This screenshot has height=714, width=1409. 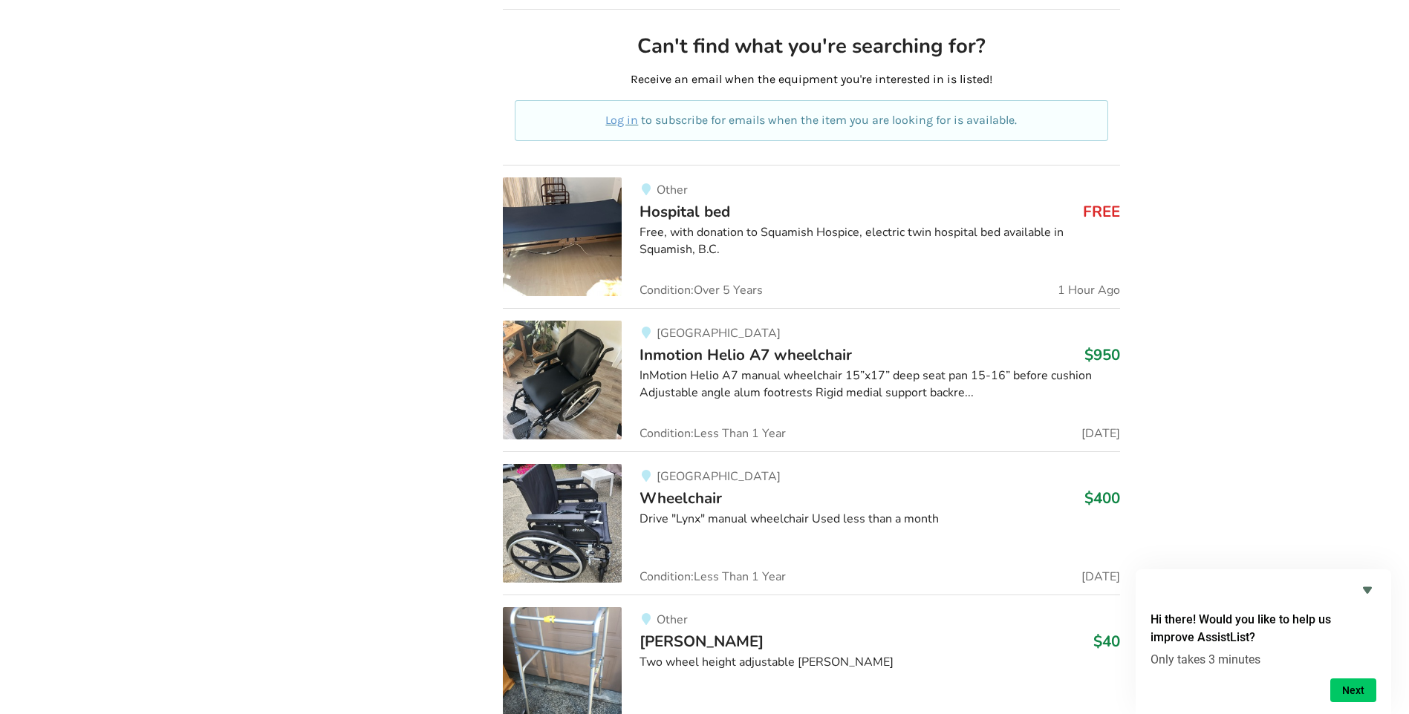 I want to click on button: Next question, so click(x=1353, y=691).